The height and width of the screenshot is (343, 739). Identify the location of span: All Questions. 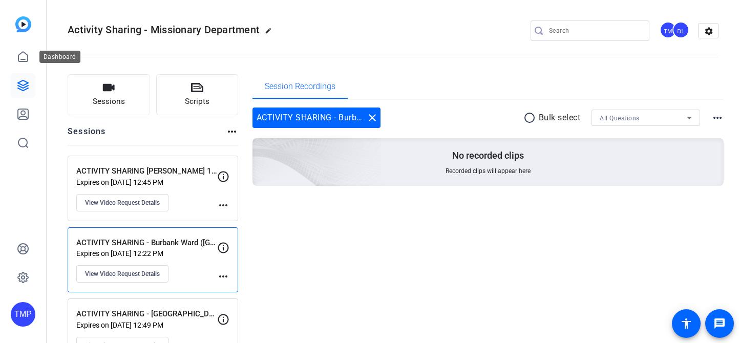
(620, 118).